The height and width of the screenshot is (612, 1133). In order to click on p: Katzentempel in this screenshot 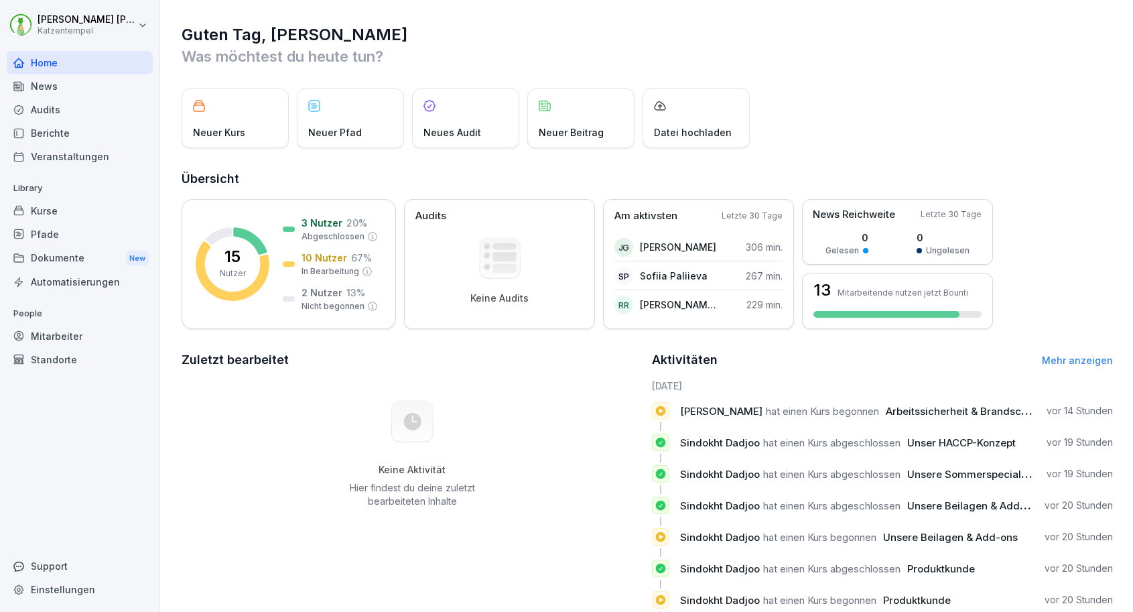, I will do `click(86, 31)`.